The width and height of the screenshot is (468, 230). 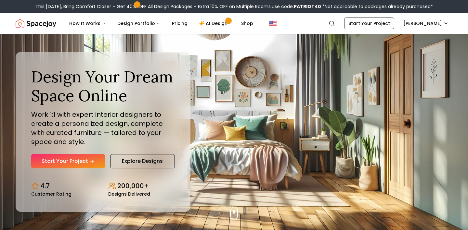 I want to click on span: Use code:, so click(x=296, y=6).